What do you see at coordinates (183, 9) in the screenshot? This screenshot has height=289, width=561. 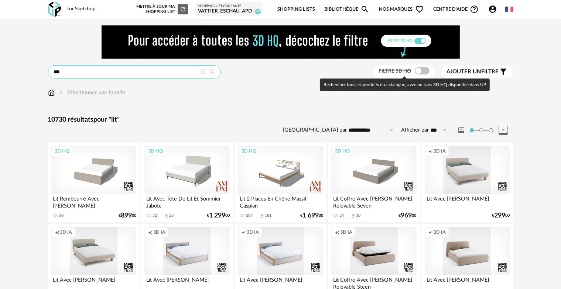 I see `span: Refresh icon` at bounding box center [183, 9].